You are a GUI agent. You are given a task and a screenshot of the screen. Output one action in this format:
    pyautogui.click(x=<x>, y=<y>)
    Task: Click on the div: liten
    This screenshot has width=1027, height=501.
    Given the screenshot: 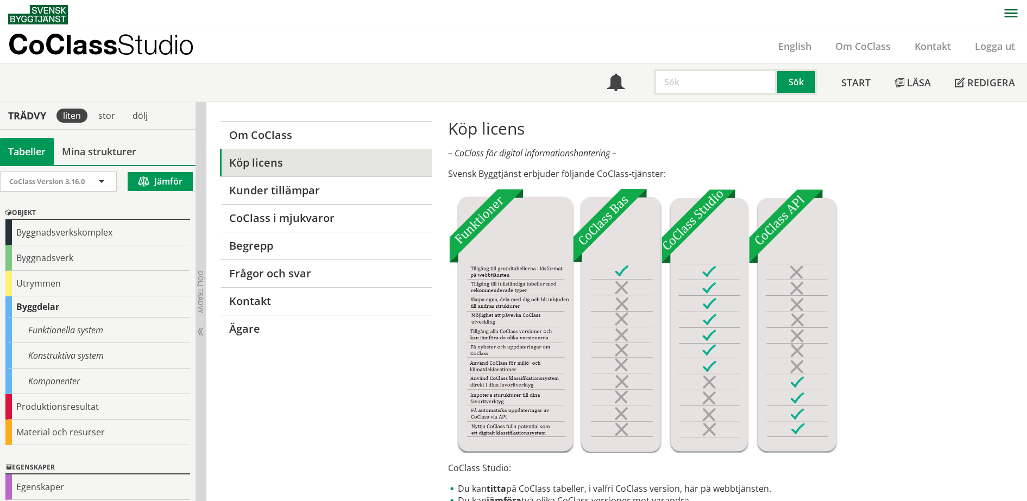 What is the action you would take?
    pyautogui.click(x=72, y=116)
    